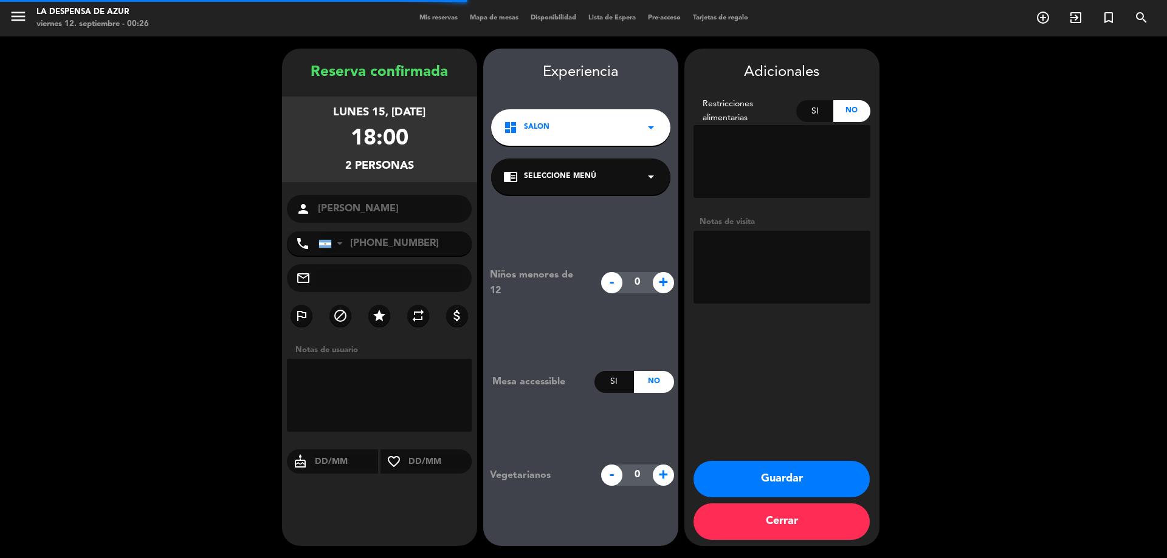 The height and width of the screenshot is (558, 1167). Describe the element at coordinates (394, 462) in the screenshot. I see `i: favorite_border` at that location.